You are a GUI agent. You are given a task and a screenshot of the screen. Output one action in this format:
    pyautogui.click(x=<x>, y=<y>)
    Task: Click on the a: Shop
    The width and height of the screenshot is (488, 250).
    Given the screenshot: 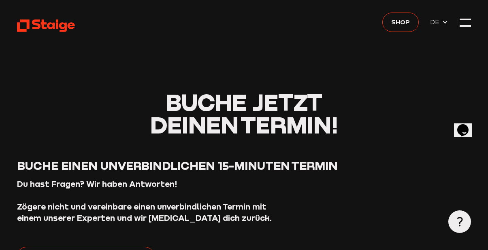 What is the action you would take?
    pyautogui.click(x=401, y=22)
    